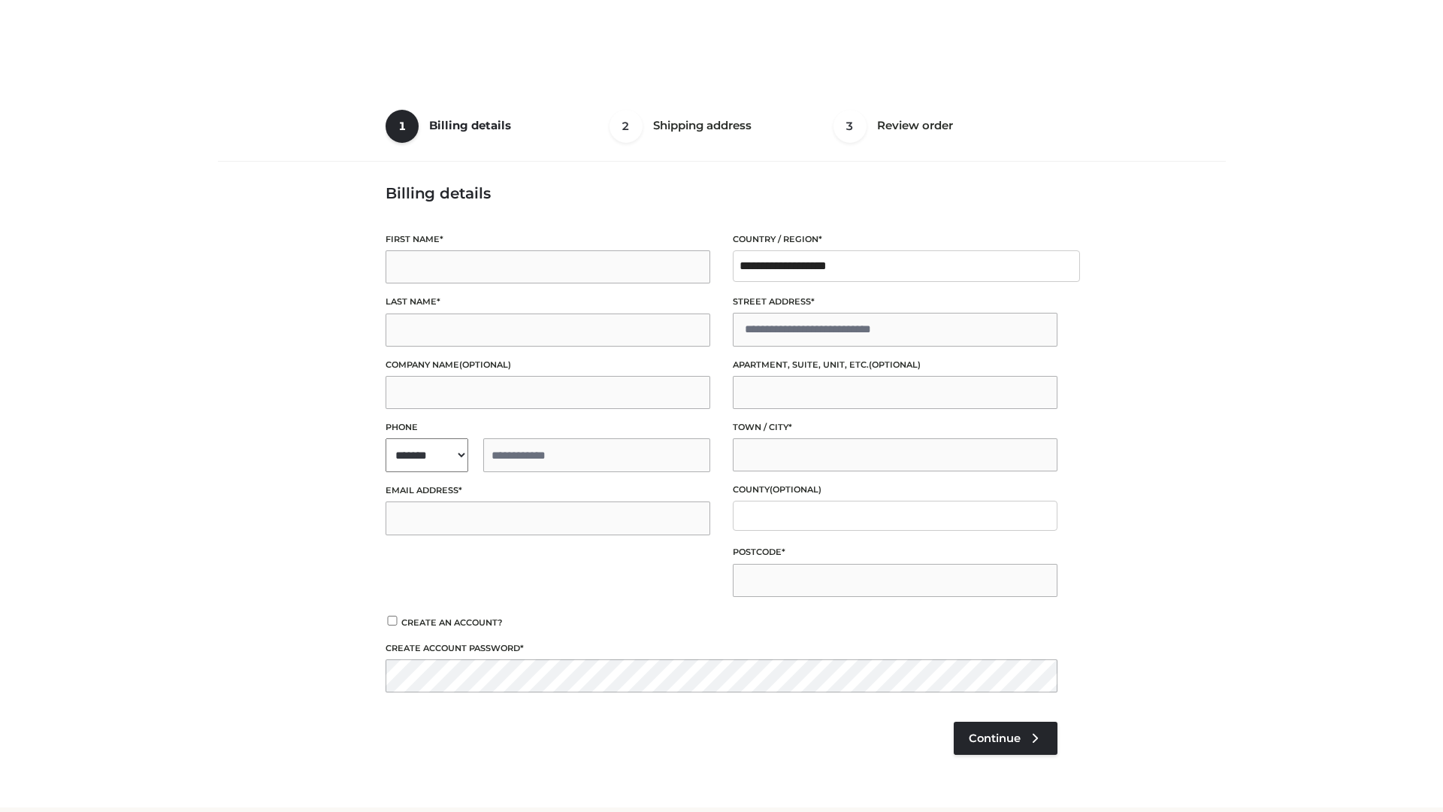  What do you see at coordinates (895, 365) in the screenshot?
I see `label: Apartment, suite, unit, etc.` at bounding box center [895, 365].